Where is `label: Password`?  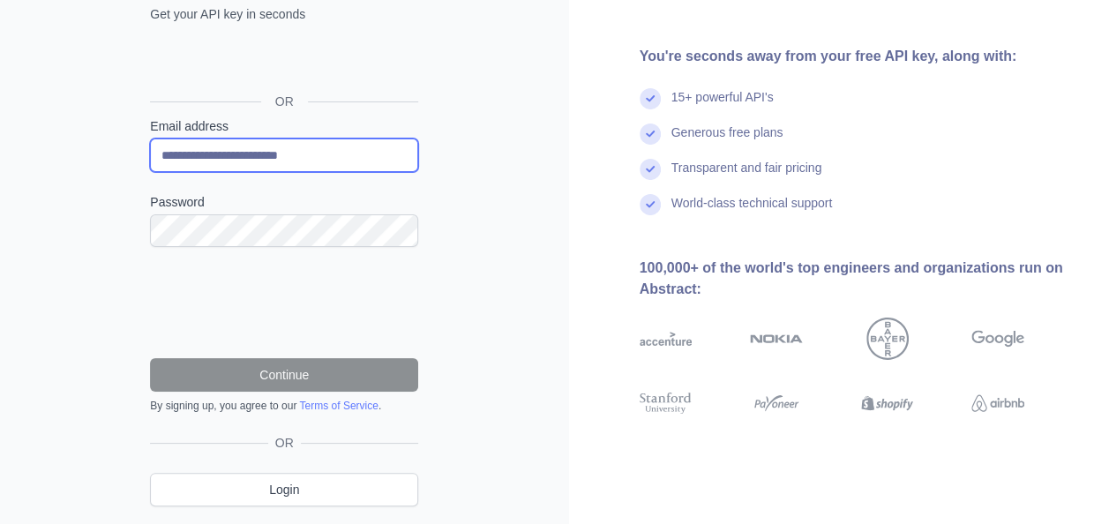 label: Password is located at coordinates (284, 202).